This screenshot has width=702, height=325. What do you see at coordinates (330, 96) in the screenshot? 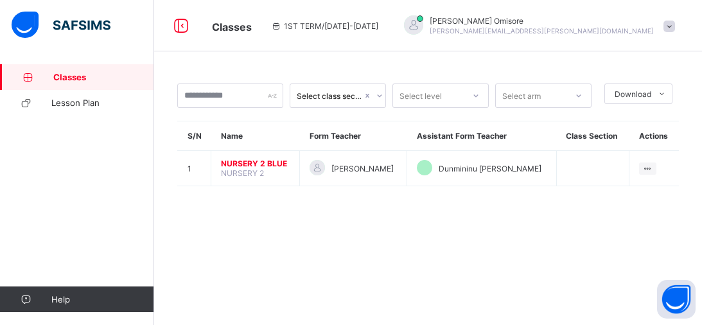
I see `div: Select class section` at bounding box center [330, 96].